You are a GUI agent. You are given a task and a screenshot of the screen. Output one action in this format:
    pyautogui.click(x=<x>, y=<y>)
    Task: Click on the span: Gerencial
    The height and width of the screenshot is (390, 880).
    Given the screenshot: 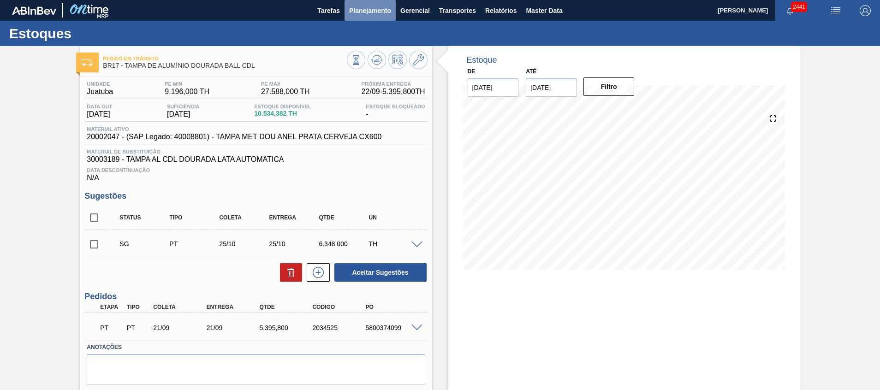 What is the action you would take?
    pyautogui.click(x=415, y=11)
    